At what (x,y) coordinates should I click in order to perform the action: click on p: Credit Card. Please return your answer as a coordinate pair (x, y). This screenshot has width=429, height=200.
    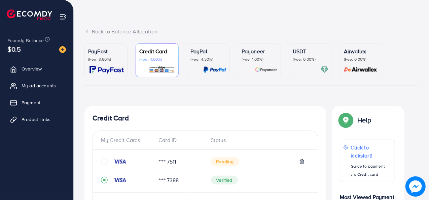
    Looking at the image, I should click on (157, 51).